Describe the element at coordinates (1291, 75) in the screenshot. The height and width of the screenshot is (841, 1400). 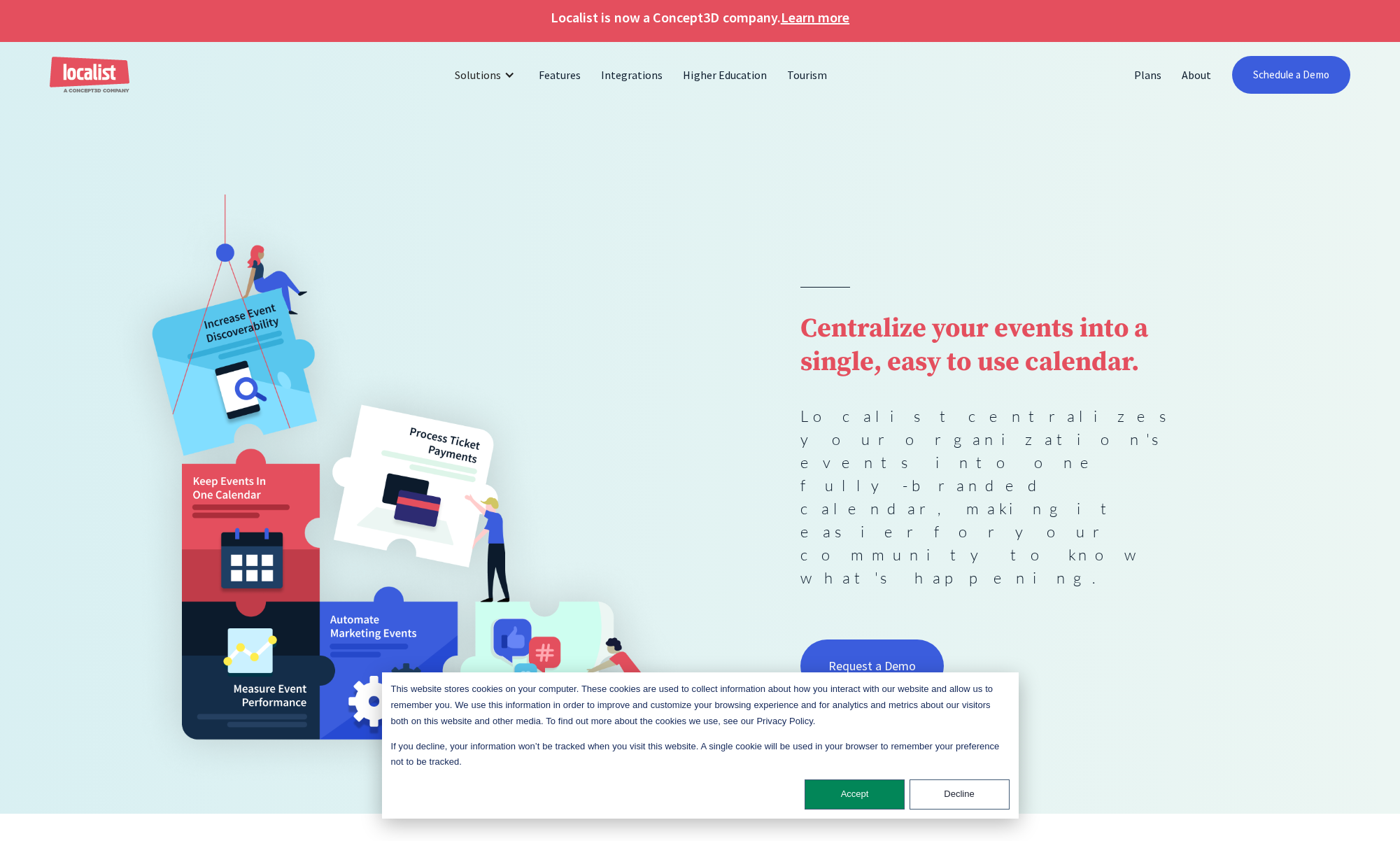
I see `a: Schedule a Demo` at that location.